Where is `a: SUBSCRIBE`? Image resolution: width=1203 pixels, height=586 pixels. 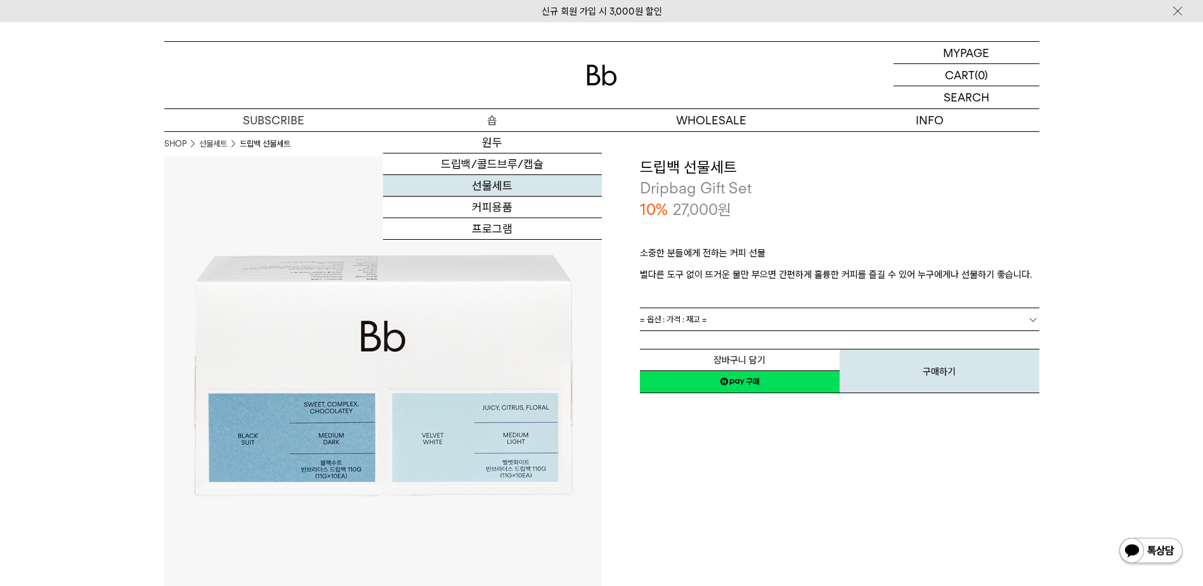
a: SUBSCRIBE is located at coordinates (273, 120).